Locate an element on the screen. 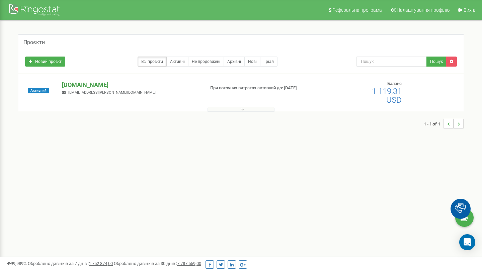 Image resolution: width=482 pixels, height=272 pixels. u: 1 752 874,00 is located at coordinates (101, 263).